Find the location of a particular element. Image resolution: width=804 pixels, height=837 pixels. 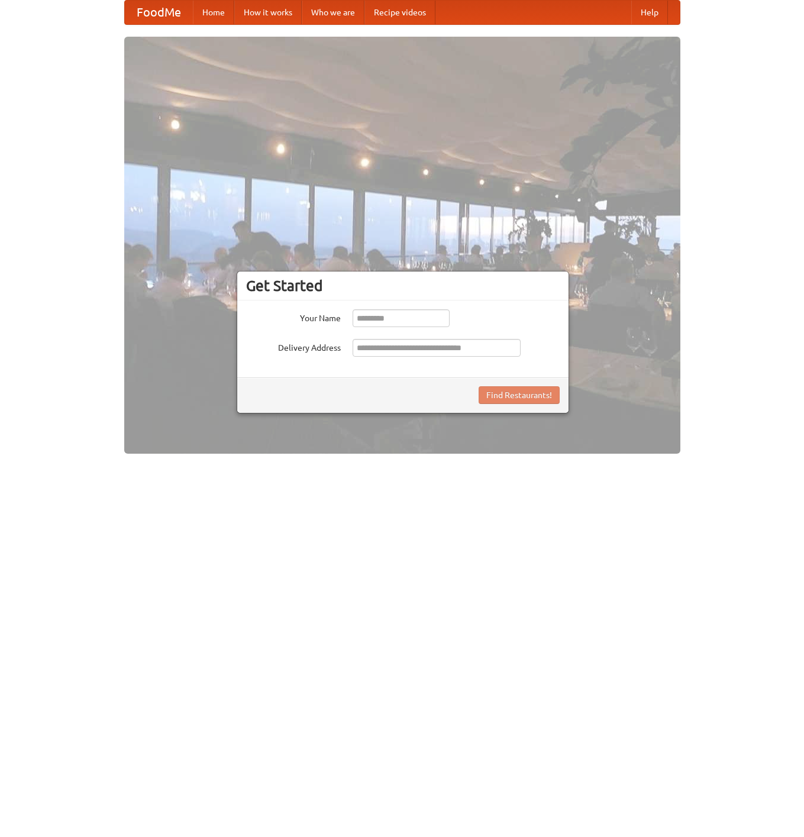

button: Find Restaurants! is located at coordinates (519, 395).